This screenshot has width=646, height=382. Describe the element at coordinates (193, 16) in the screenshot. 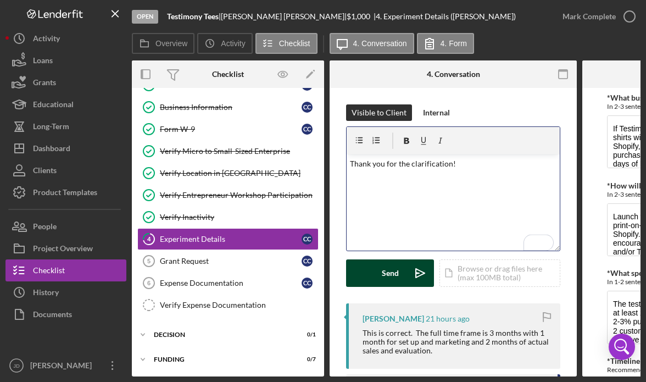

I see `b: Testimony Tees` at that location.